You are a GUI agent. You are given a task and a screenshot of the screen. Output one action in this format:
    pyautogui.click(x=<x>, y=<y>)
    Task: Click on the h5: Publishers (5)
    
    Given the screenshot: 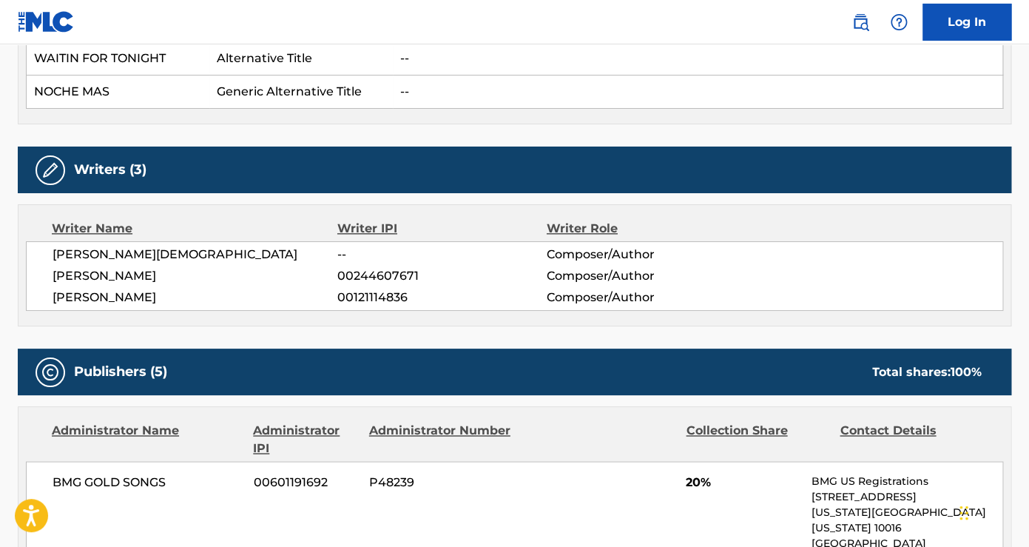 What is the action you would take?
    pyautogui.click(x=121, y=371)
    